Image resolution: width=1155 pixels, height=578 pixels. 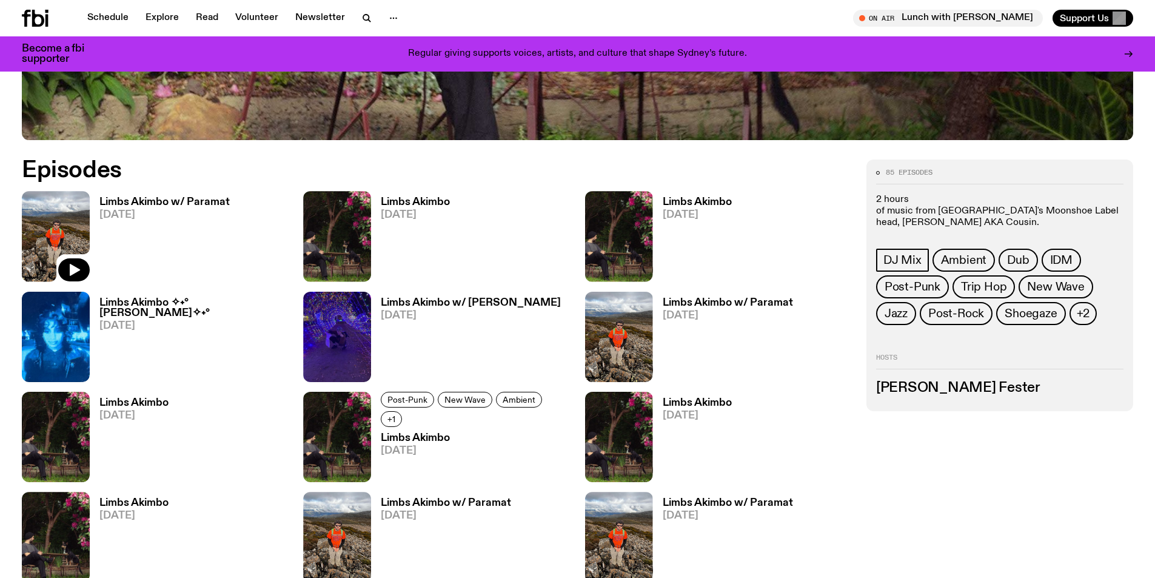 What do you see at coordinates (390, 170) in the screenshot?
I see `h2: Episodes` at bounding box center [390, 170].